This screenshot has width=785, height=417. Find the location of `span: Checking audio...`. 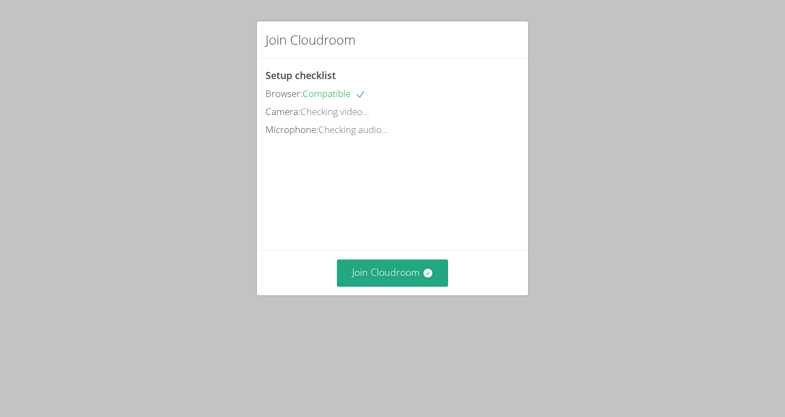

span: Checking audio... is located at coordinates (353, 129).